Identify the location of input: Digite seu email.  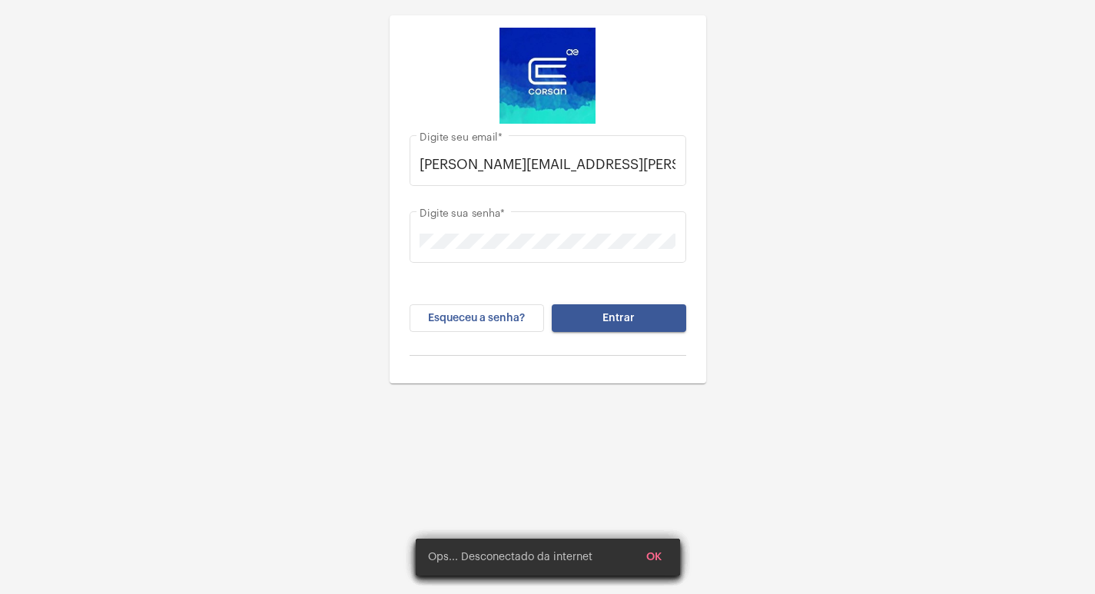
(547, 164).